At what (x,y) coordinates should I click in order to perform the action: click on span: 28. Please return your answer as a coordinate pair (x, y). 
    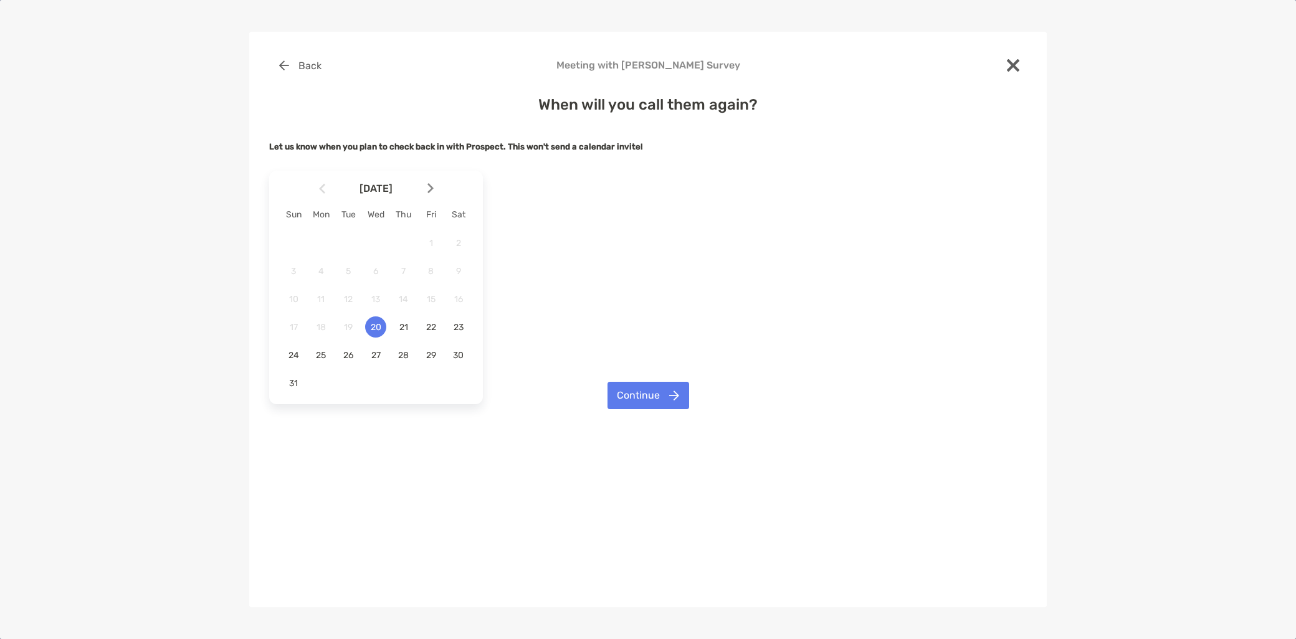
    Looking at the image, I should click on (404, 355).